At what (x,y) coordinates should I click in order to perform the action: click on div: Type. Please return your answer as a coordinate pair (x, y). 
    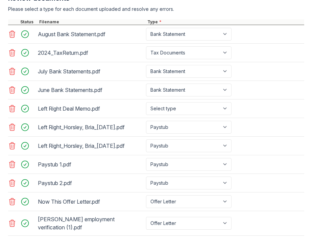
    Looking at the image, I should click on (225, 22).